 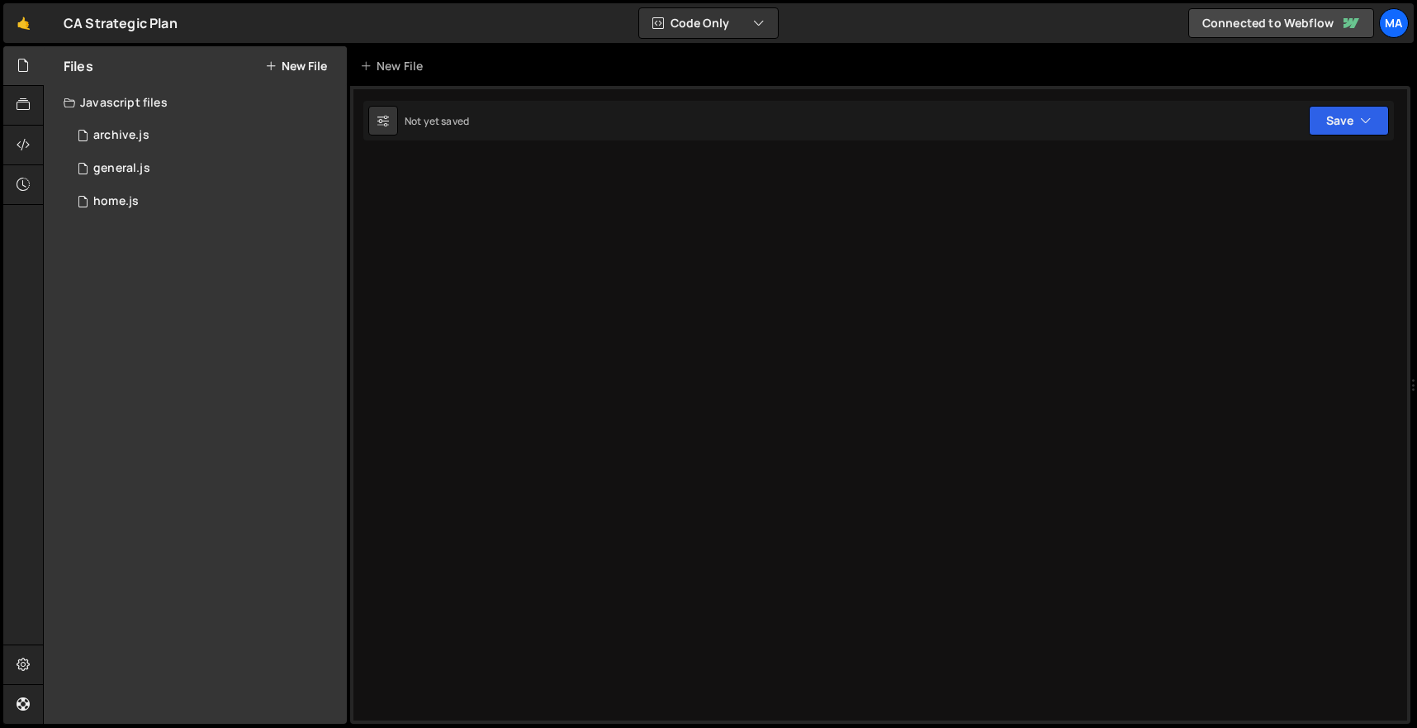 I want to click on button: New File, so click(x=296, y=66).